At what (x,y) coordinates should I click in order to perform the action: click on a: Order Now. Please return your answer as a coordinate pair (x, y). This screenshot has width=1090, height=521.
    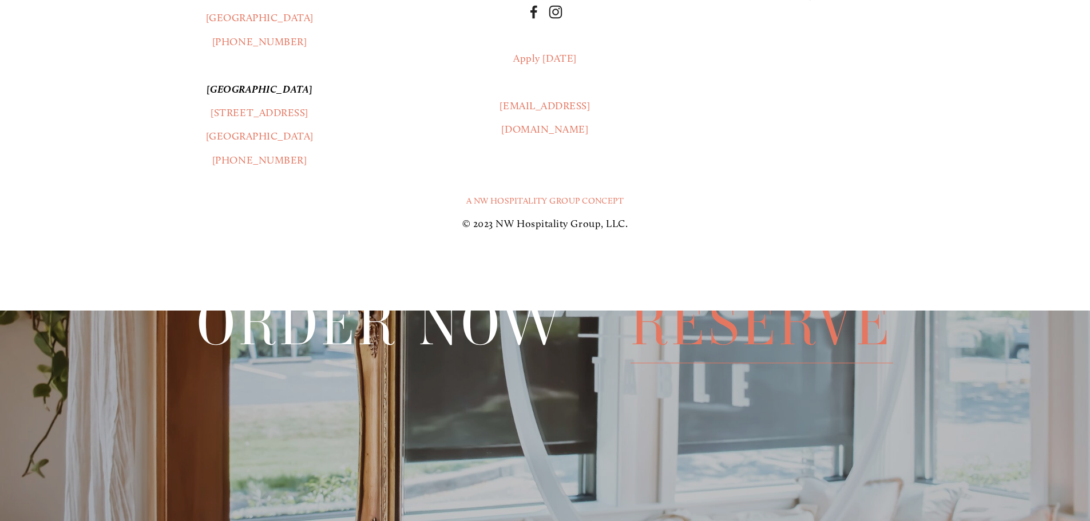
    Looking at the image, I should click on (381, 323).